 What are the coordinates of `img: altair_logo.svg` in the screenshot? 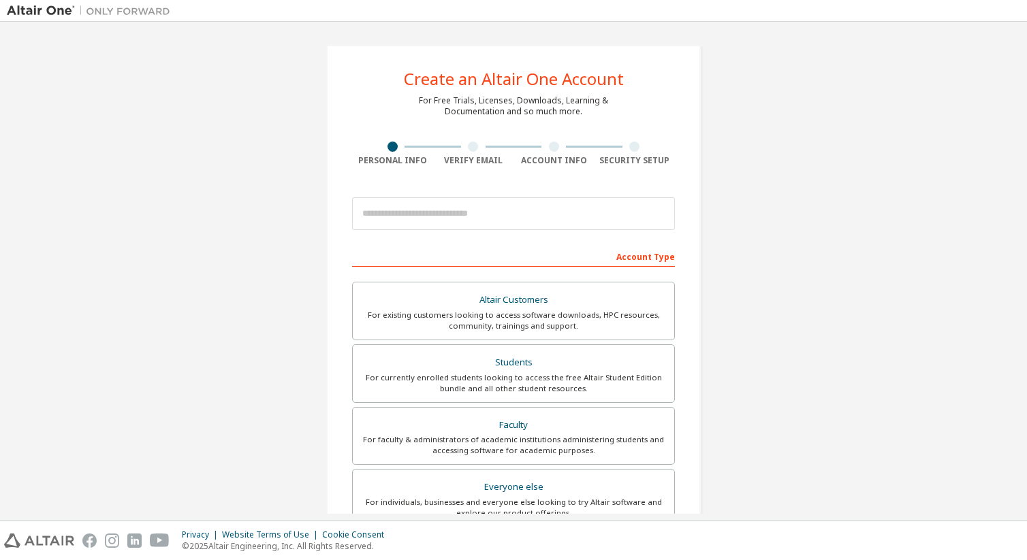 It's located at (39, 541).